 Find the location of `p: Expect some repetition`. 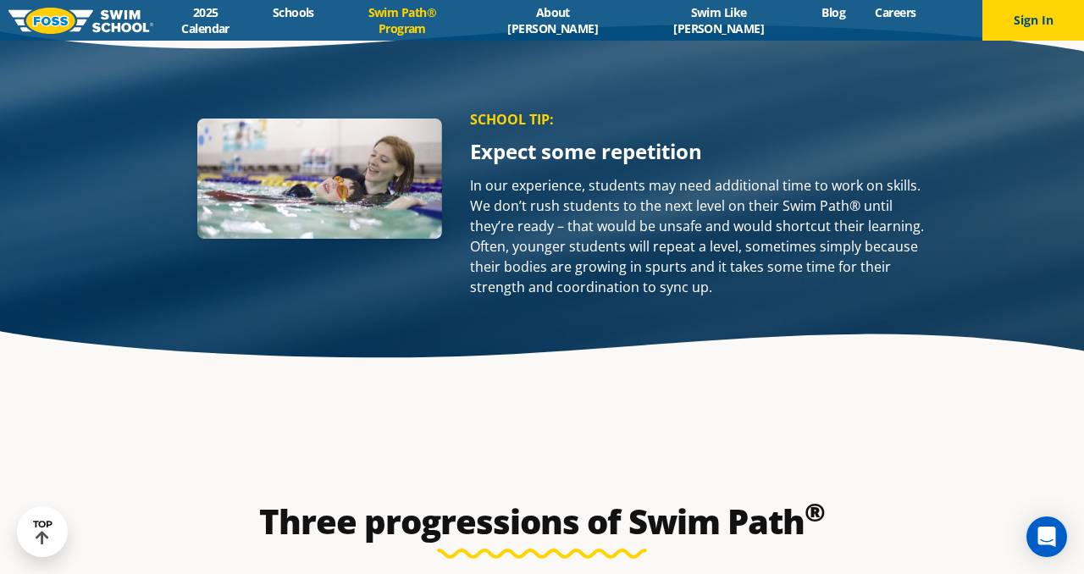

p: Expect some repetition is located at coordinates (701, 152).